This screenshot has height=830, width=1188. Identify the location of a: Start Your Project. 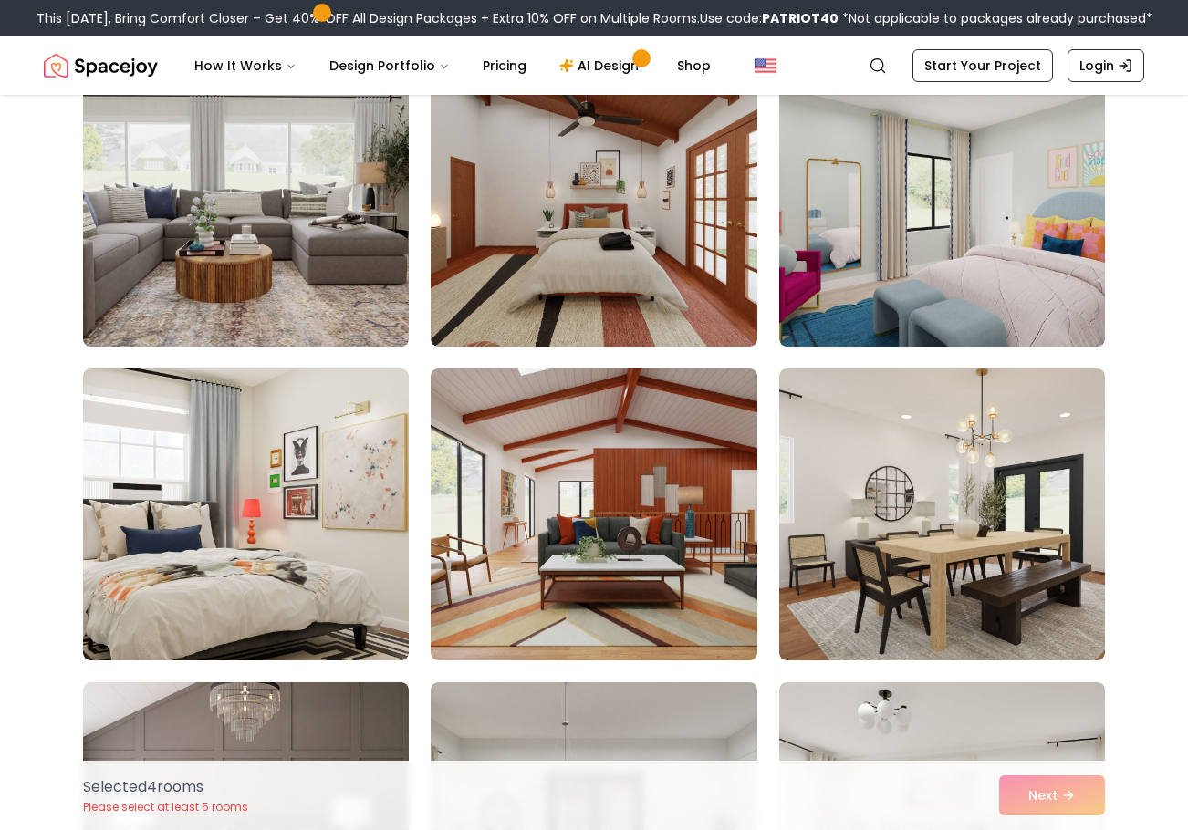
(982, 66).